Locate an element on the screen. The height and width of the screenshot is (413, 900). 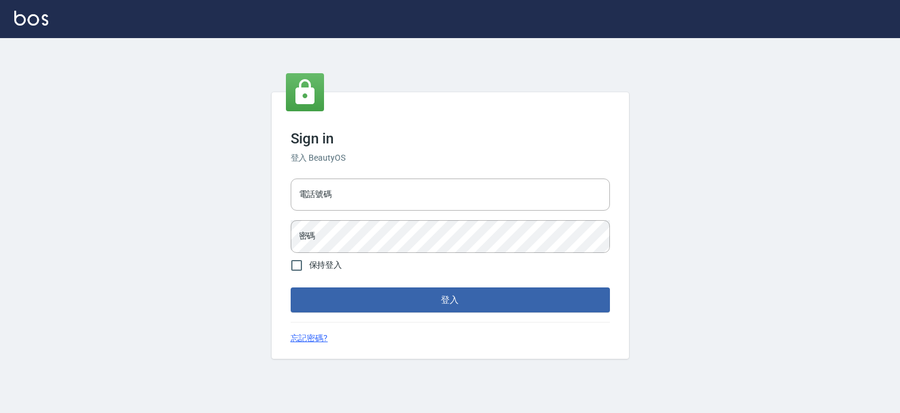
h3: Sign in is located at coordinates (450, 139).